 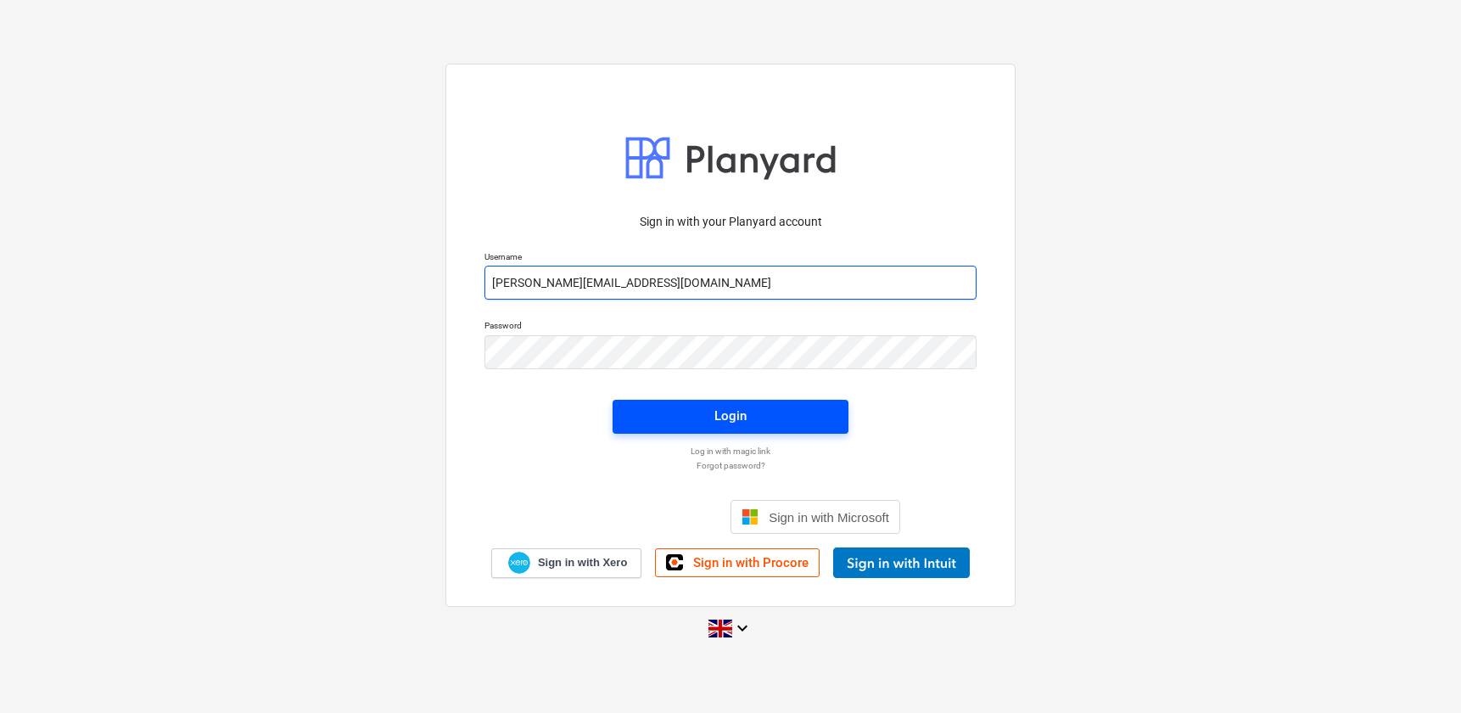 What do you see at coordinates (519, 563) in the screenshot?
I see `img: Xero logo` at bounding box center [519, 563].